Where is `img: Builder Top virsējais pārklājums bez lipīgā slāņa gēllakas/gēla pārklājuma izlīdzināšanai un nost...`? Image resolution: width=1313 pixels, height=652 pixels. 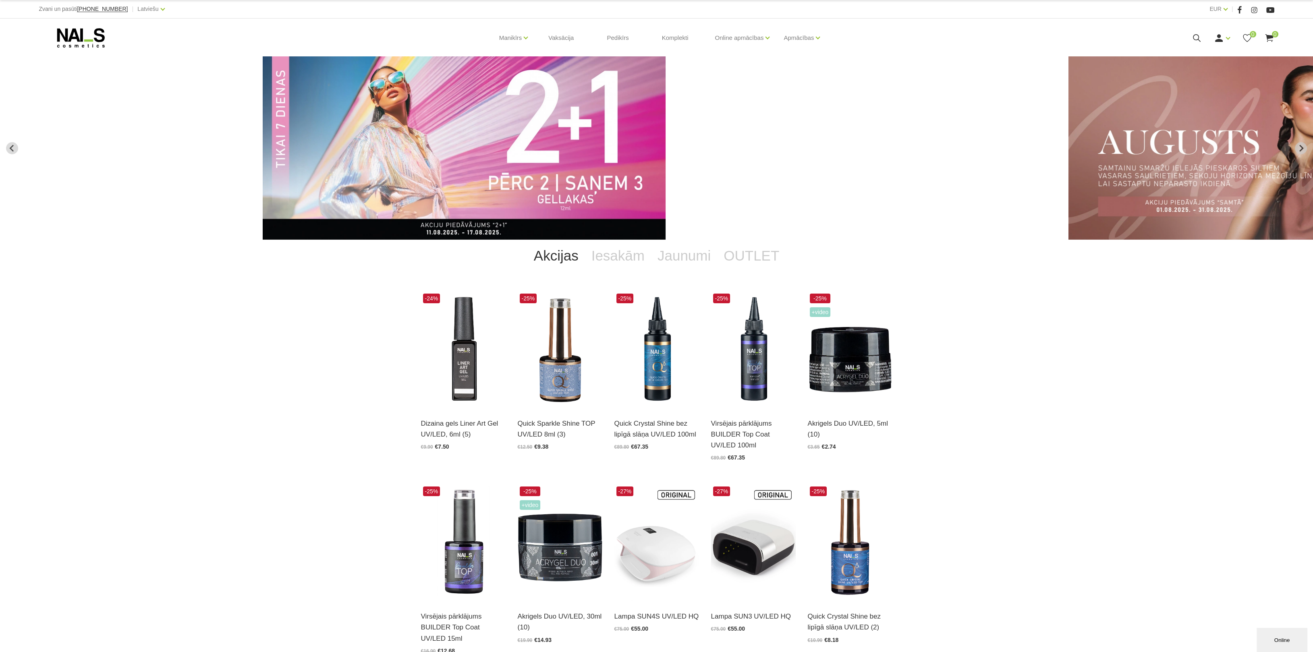 img: Builder Top virsējais pārklājums bez lipīgā slāņa gēllakas/gēla pārklājuma izlīdzināšanai un nost... is located at coordinates (753, 350).